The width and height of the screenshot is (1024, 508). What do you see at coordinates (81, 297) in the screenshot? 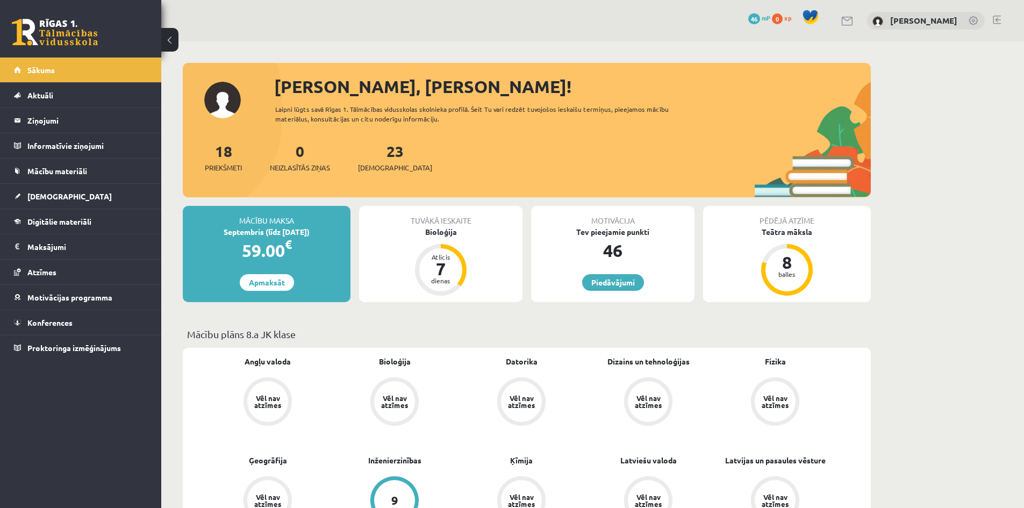
I see `a: Motivācijas programma` at bounding box center [81, 297].